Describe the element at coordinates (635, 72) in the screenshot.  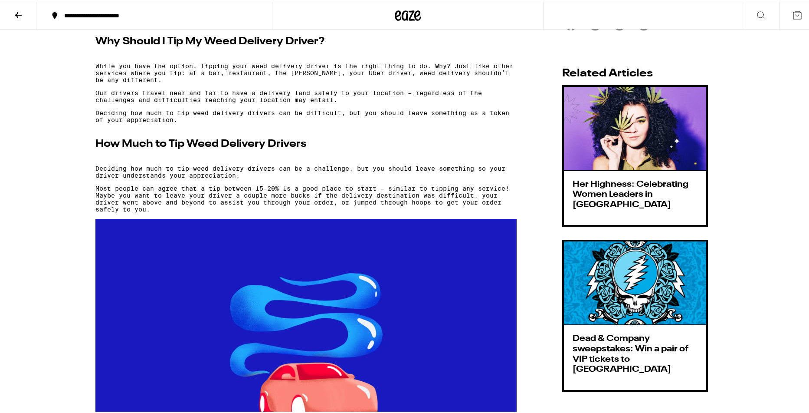
I see `h2: Related Articles` at that location.